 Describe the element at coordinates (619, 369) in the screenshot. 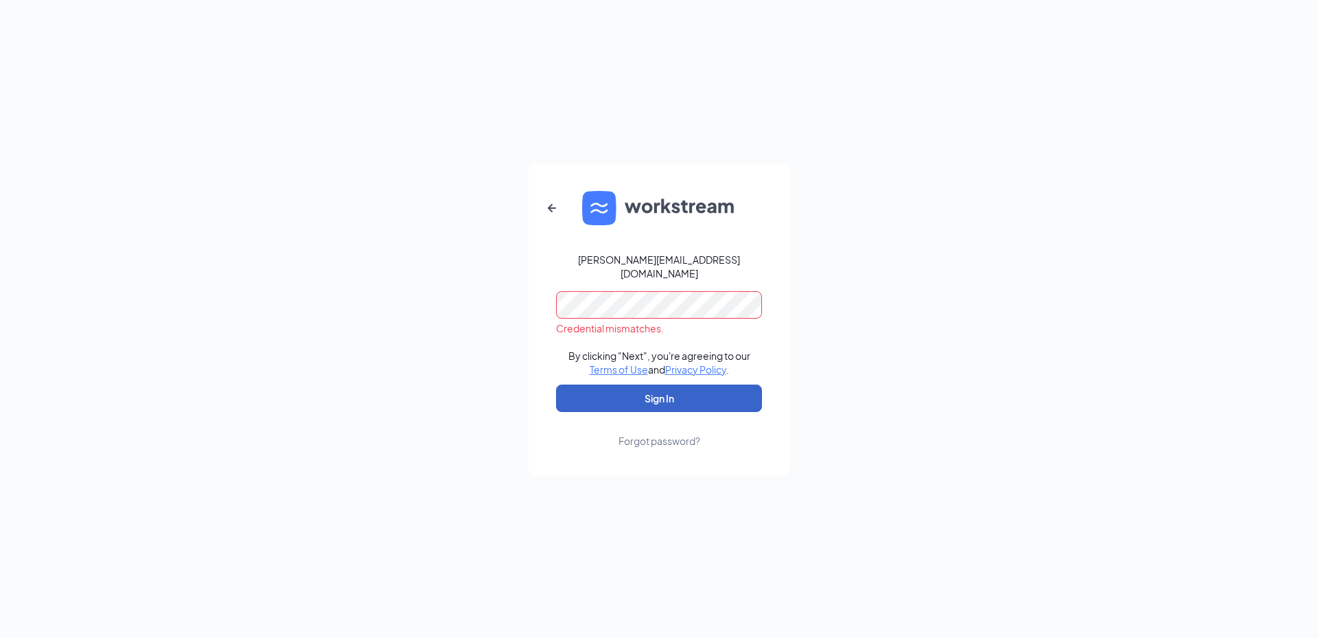

I see `a: Terms of Use` at that location.